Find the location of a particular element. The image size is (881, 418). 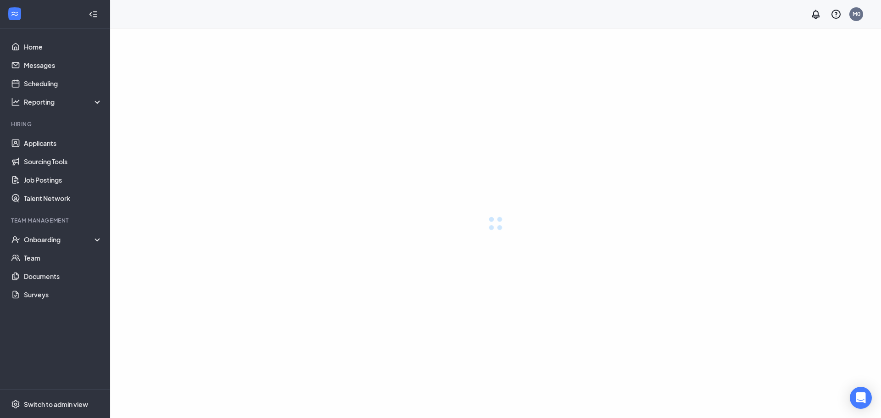

svg: UserCheck is located at coordinates (16, 240).